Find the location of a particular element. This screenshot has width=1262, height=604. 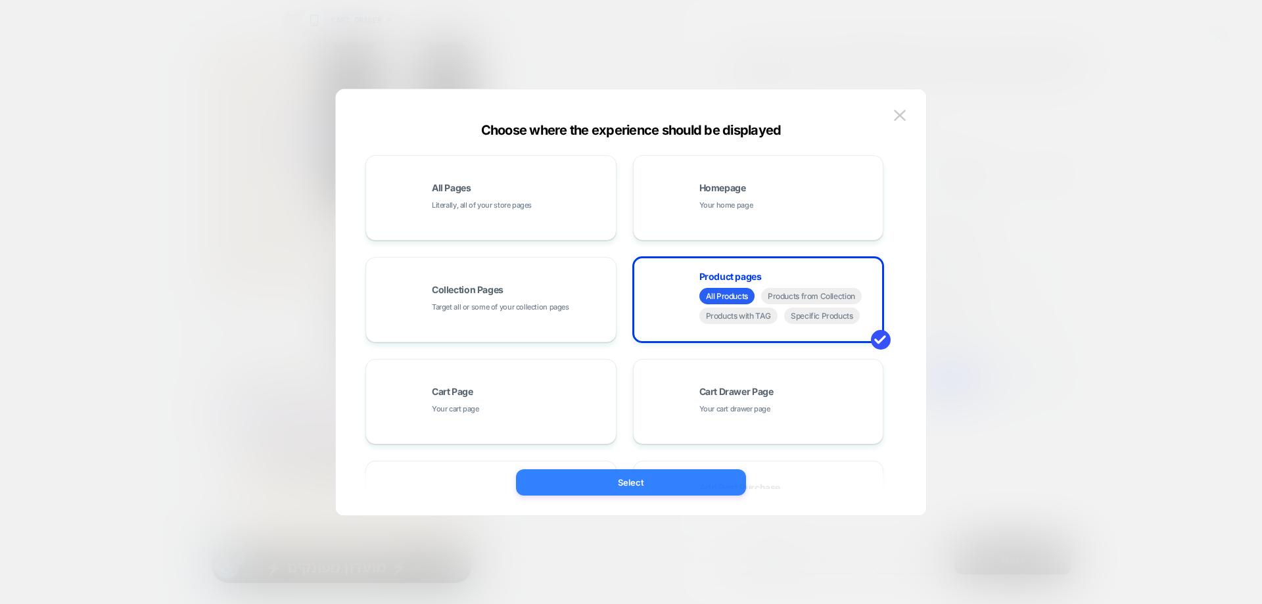

div: Choose where the experience should be displayed is located at coordinates (631, 130).